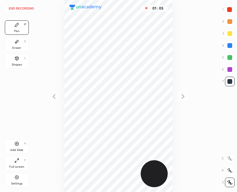 The width and height of the screenshot is (237, 192). I want to click on div: H, so click(25, 144).